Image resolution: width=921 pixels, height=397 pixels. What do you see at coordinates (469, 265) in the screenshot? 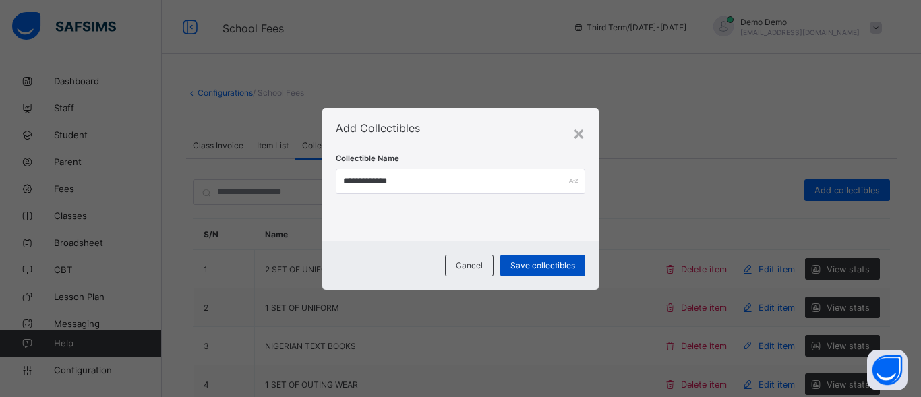
I see `span: Cancel` at bounding box center [469, 265].